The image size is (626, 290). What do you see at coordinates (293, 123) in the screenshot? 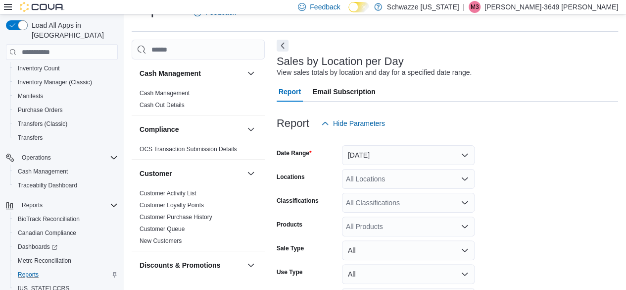
I see `h3: Report` at bounding box center [293, 123].